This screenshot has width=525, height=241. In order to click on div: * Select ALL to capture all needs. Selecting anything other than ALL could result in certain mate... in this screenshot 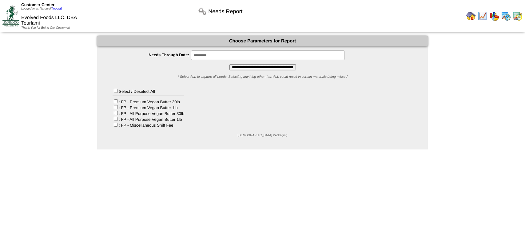, I will do `click(262, 77)`.